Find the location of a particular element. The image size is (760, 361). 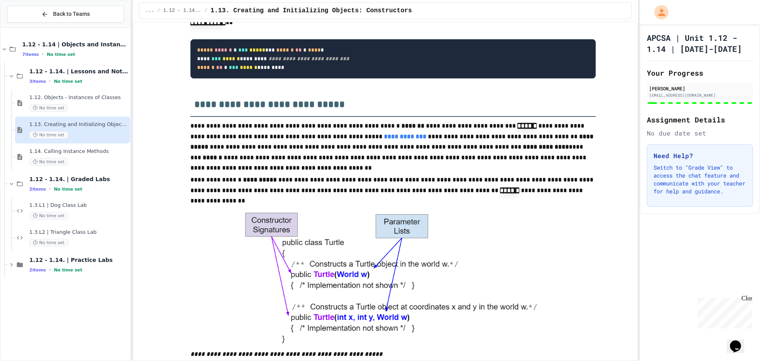

span: 1.12. Objects - Instances of Classes is located at coordinates (79, 97).